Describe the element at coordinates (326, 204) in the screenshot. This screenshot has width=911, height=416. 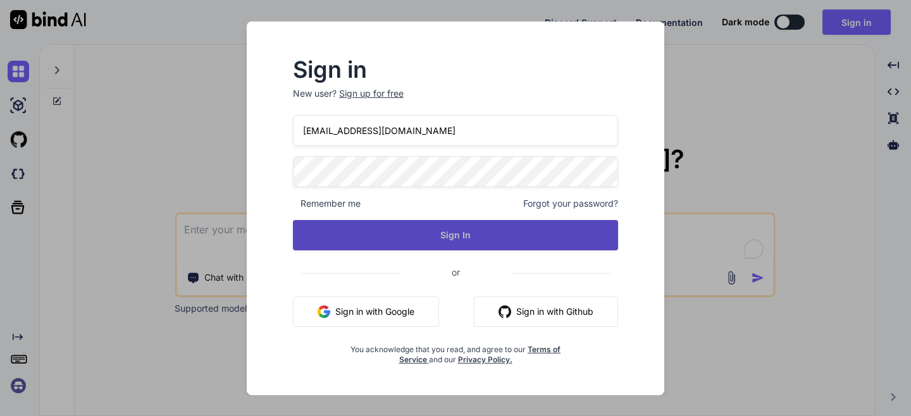
I see `span: Remember me` at that location.